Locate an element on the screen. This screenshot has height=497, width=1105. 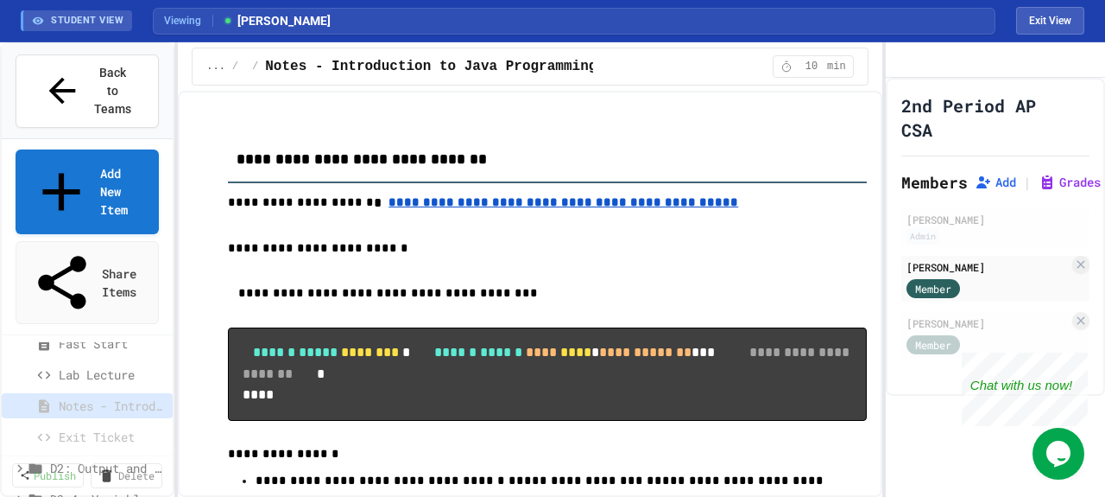
span: D2: Output and Compiling Code is located at coordinates (108, 467).